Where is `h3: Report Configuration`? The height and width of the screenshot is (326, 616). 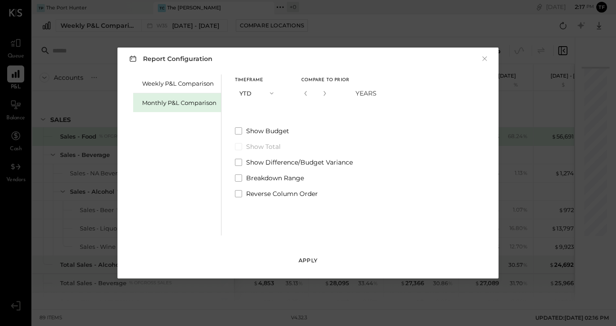 h3: Report Configuration is located at coordinates (170, 58).